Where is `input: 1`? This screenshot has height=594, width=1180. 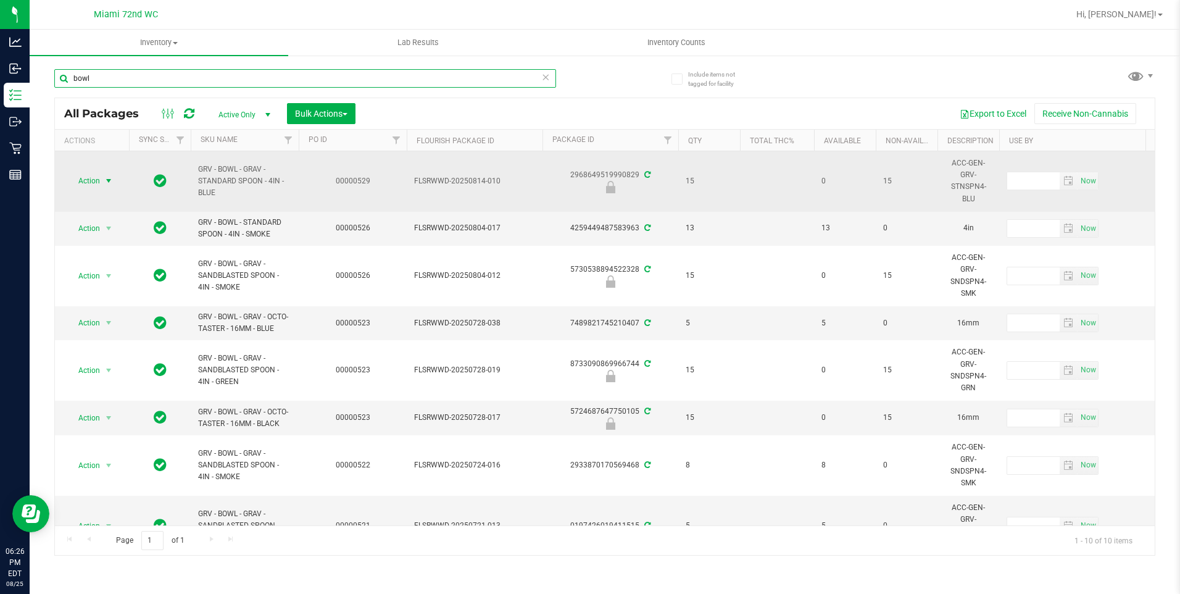
input: 1 is located at coordinates (152, 540).